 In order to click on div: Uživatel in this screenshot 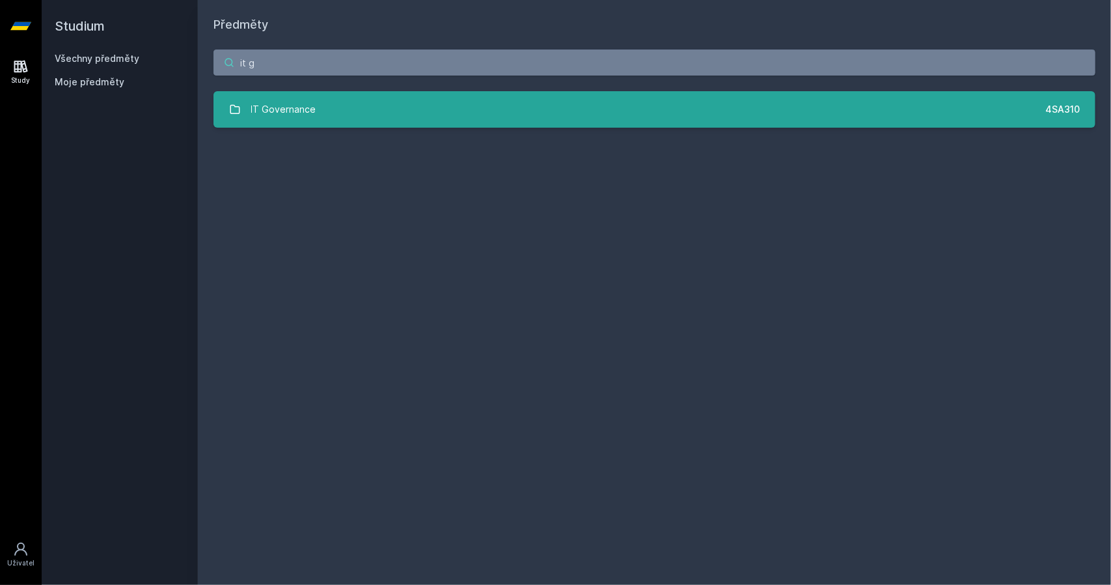, I will do `click(21, 562)`.